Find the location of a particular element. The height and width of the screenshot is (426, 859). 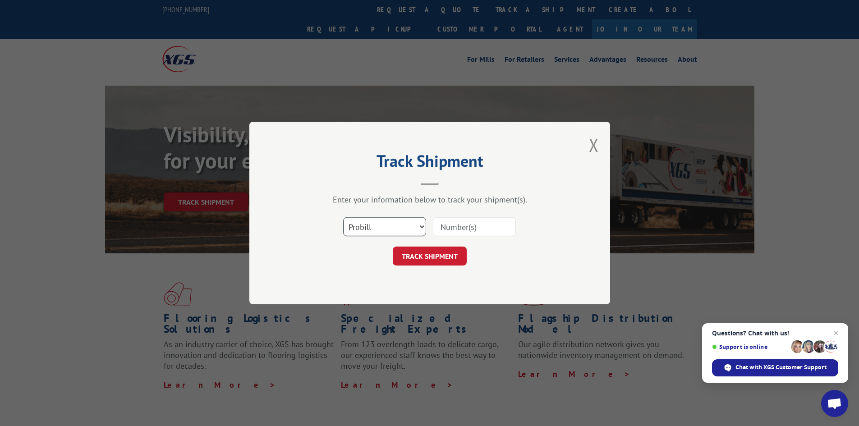

span: Questions? Chat with us! is located at coordinates (775, 333).